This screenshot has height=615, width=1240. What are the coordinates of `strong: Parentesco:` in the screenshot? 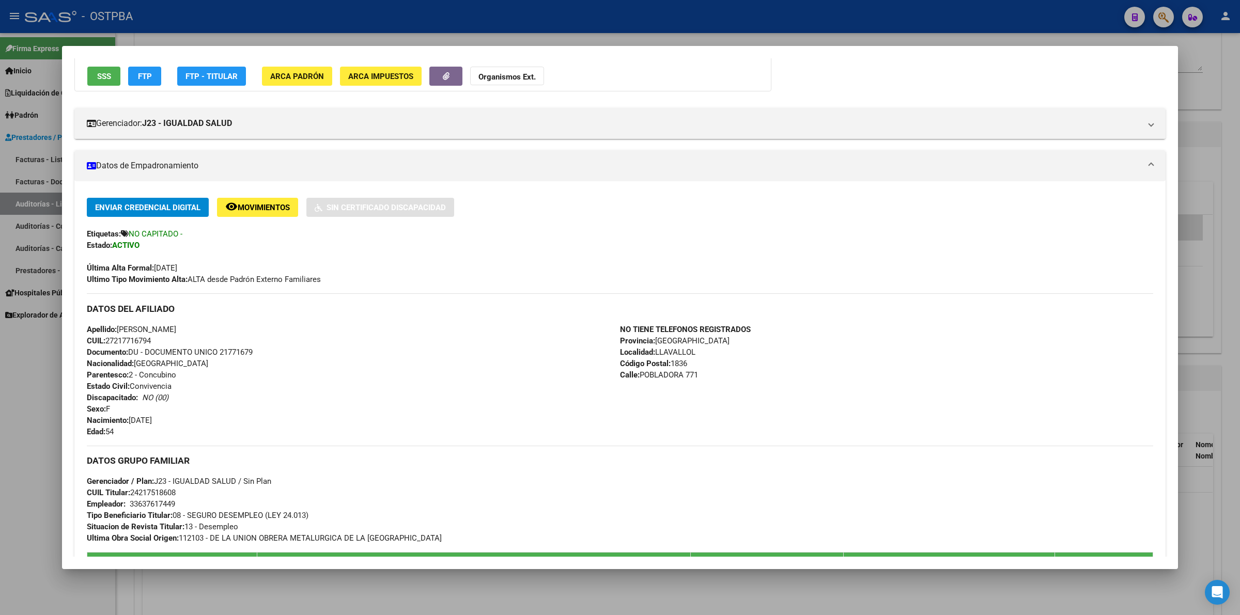 It's located at (107, 375).